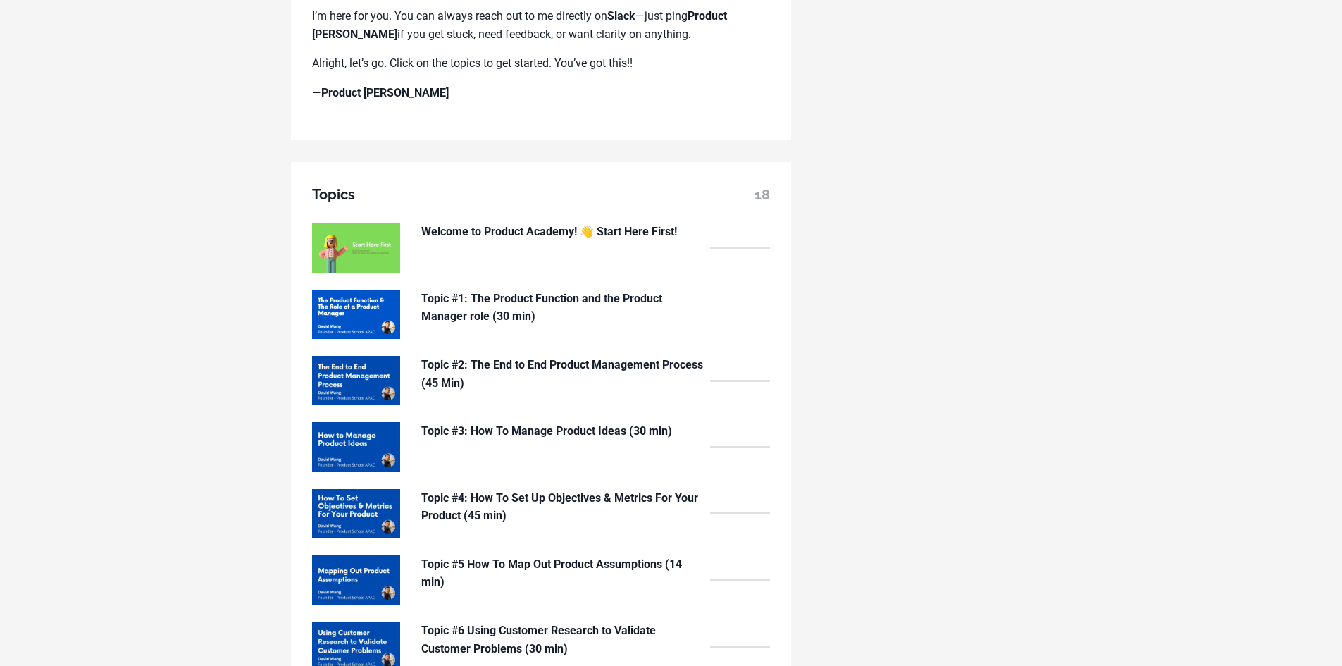 This screenshot has width=1342, height=666. I want to click on a: Topic #4: How To Set Up Objectives & Metrics For Your Product (45 min), so click(541, 514).